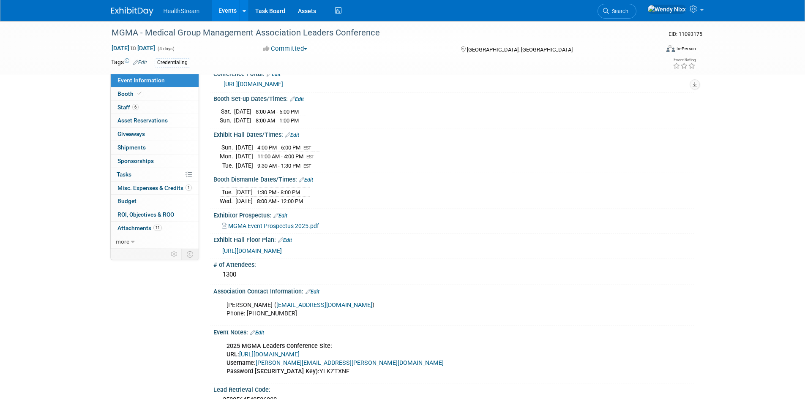 The height and width of the screenshot is (399, 805). I want to click on a: MGMA Event Prospectus 2025.pdf, so click(270, 226).